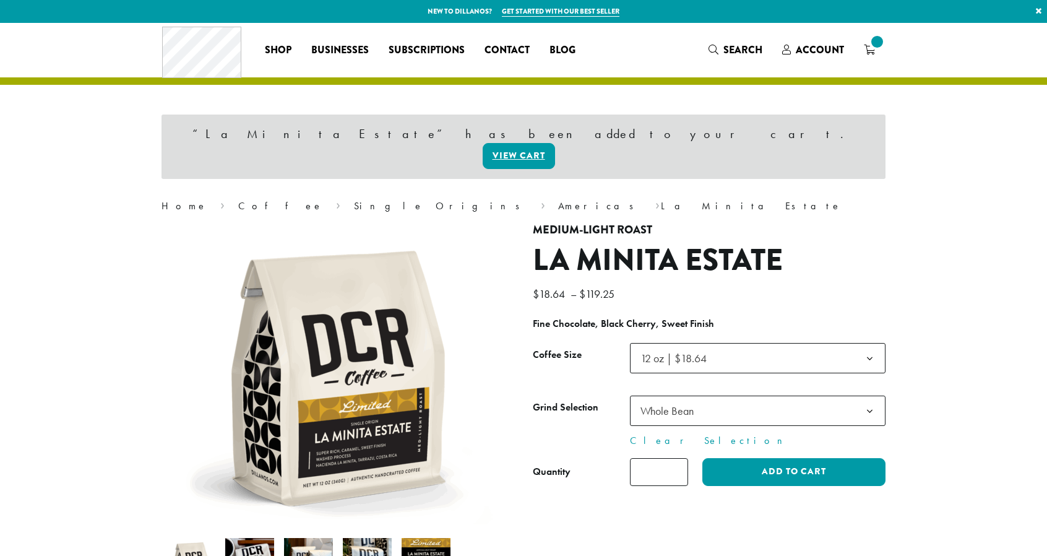 The width and height of the screenshot is (1047, 556). I want to click on h1: La Minita Estate, so click(709, 260).